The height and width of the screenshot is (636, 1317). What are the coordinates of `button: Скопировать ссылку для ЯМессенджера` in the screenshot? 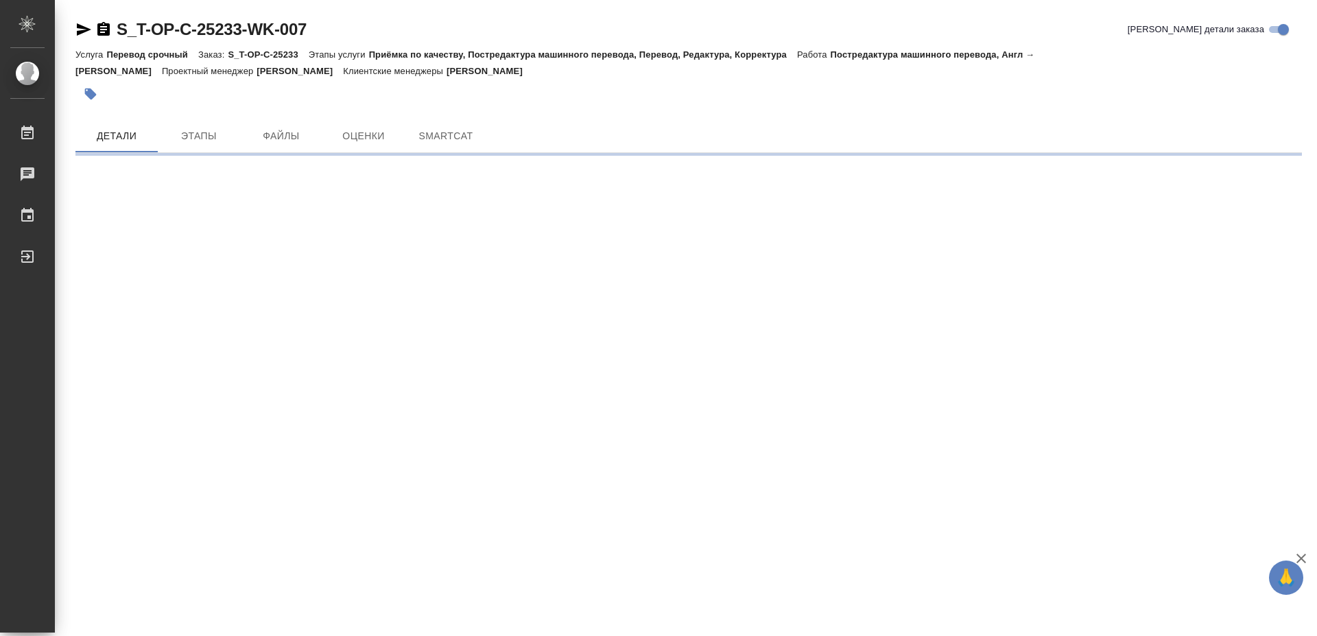 It's located at (84, 30).